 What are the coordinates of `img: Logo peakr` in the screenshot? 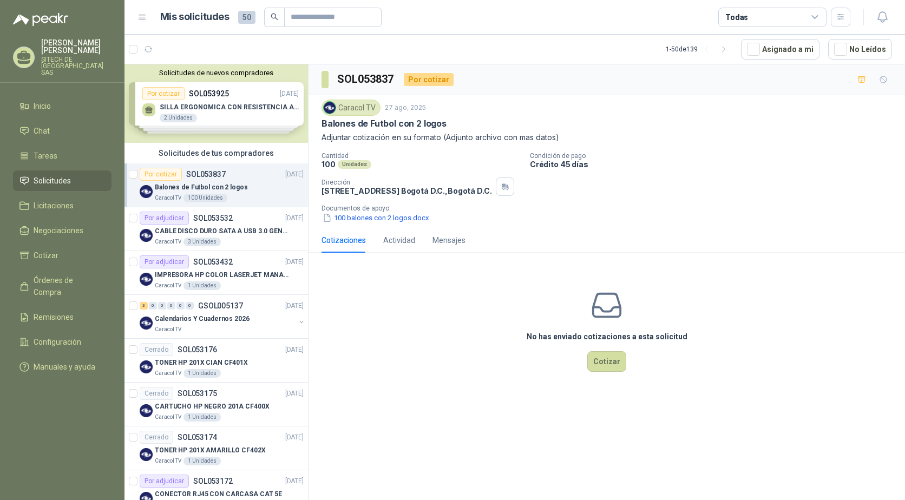 It's located at (41, 19).